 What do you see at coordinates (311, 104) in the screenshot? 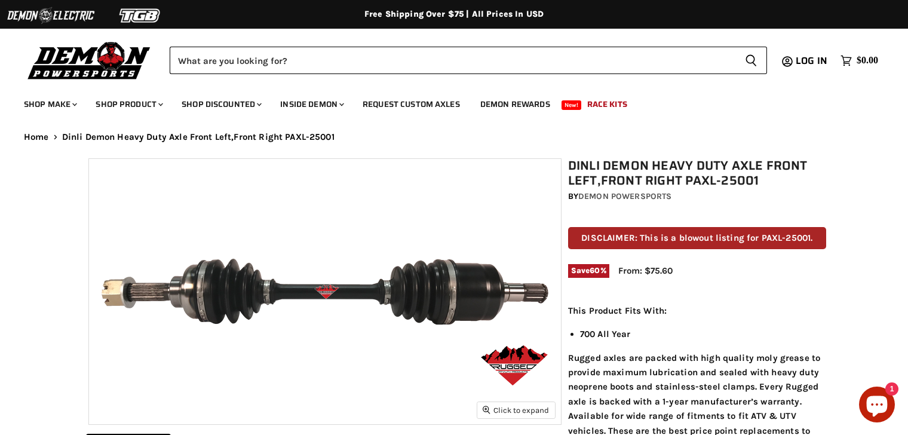
I see `a: Inside Demon` at bounding box center [311, 104].